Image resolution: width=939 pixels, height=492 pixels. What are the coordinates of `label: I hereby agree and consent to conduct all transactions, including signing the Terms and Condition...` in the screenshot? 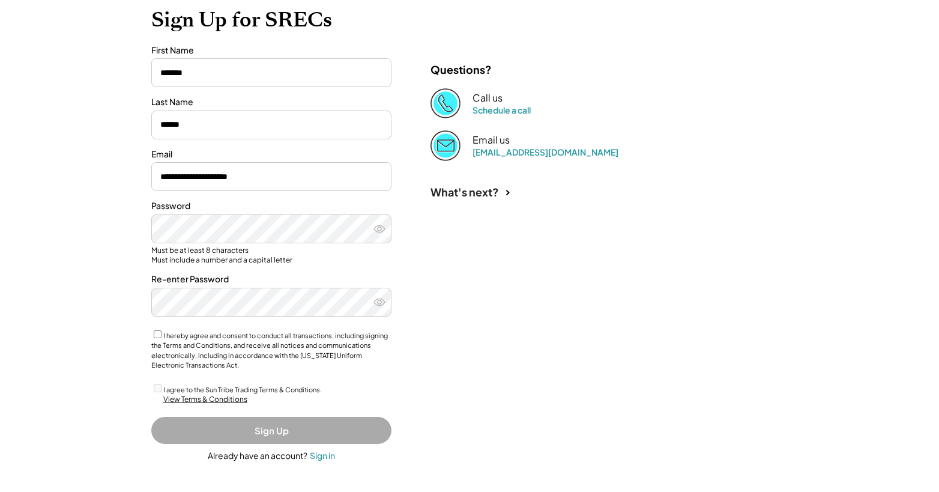 It's located at (269, 350).